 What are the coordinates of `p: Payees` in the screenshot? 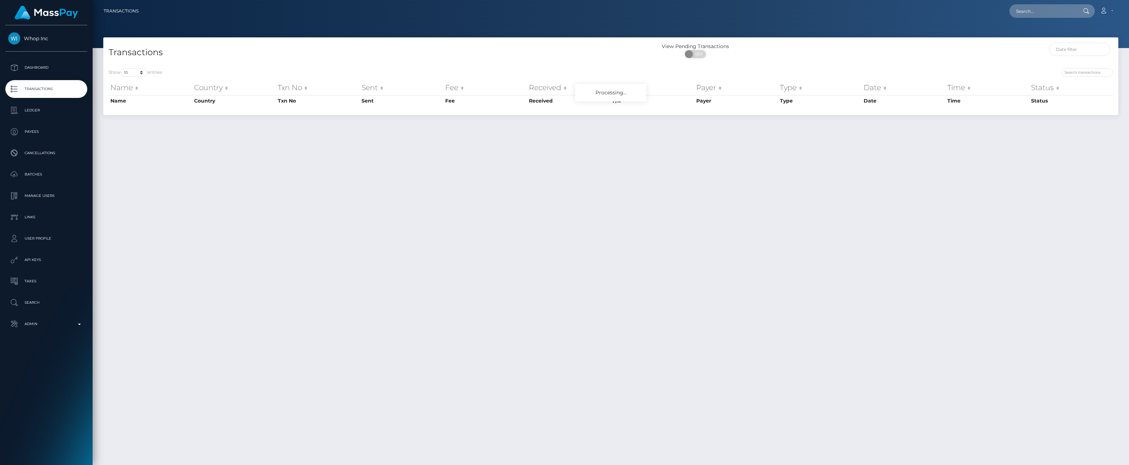 It's located at (46, 132).